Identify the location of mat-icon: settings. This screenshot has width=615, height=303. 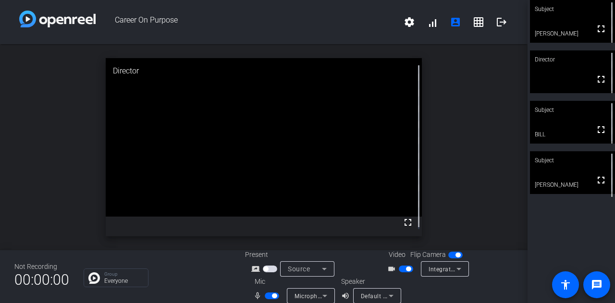
(410, 22).